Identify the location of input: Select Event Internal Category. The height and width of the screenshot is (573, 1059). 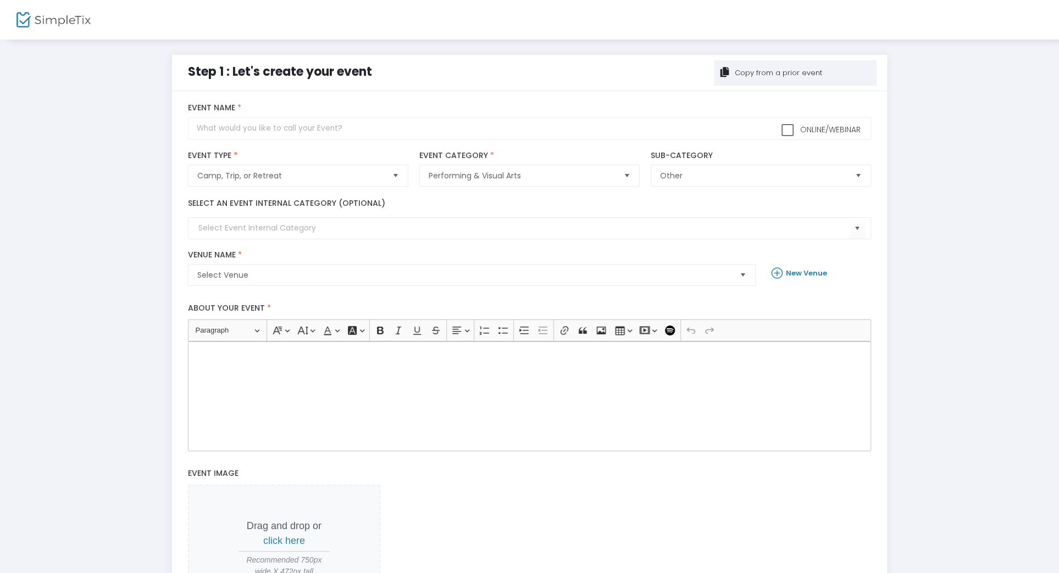
(523, 228).